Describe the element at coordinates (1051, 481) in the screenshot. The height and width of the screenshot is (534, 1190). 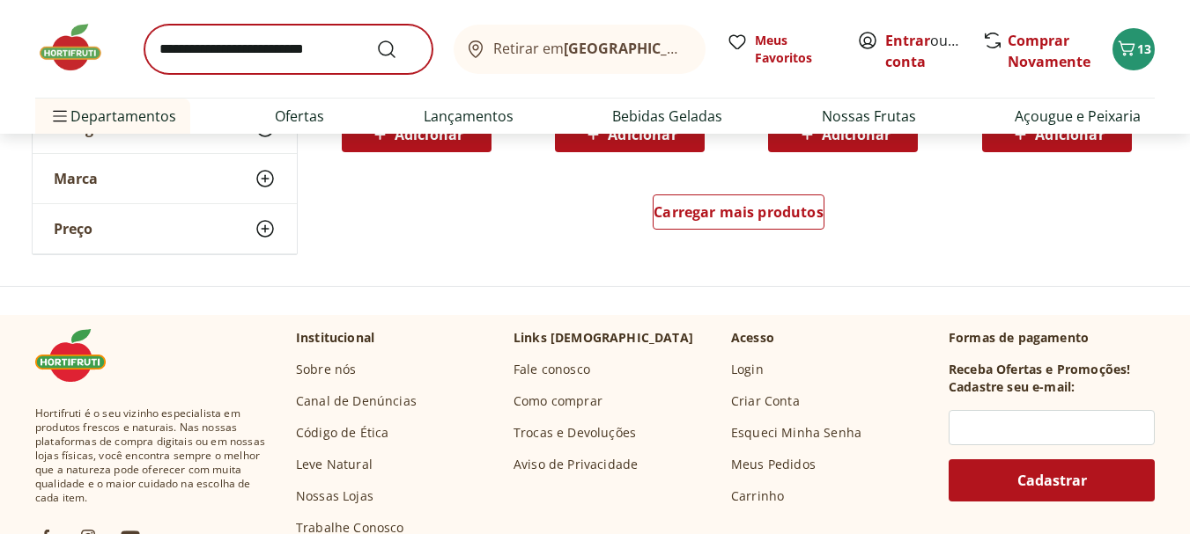
I see `button: Cadastrar` at that location.